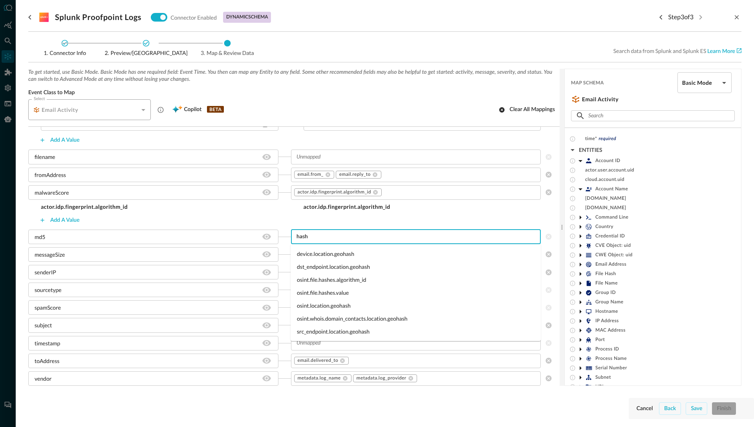  I want to click on p: Connector Enabled, so click(194, 17).